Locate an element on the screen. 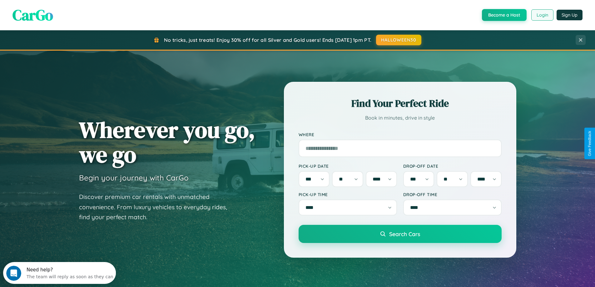  div: The team will reply as soon as they can is located at coordinates (67, 13).